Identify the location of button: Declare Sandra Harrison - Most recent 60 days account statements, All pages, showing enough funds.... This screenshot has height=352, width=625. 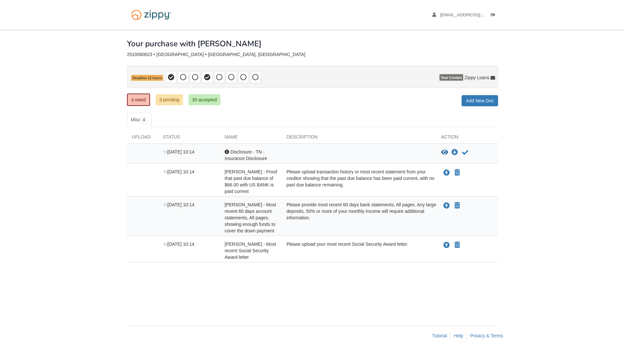
(457, 205).